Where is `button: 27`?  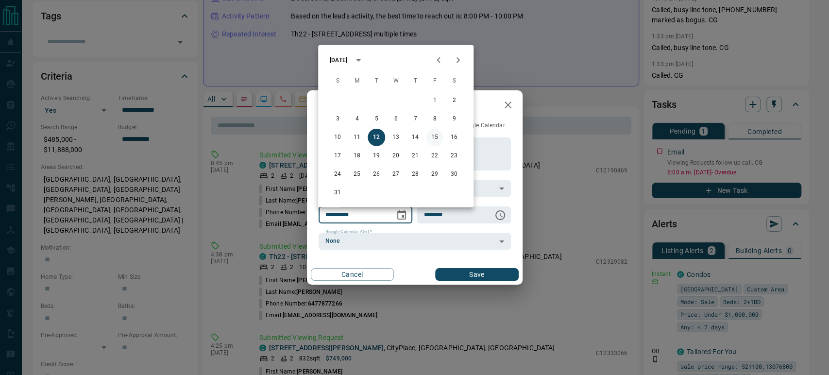 button: 27 is located at coordinates (396, 174).